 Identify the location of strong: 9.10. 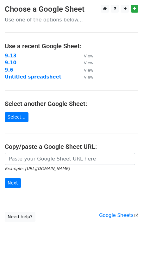
(10, 63).